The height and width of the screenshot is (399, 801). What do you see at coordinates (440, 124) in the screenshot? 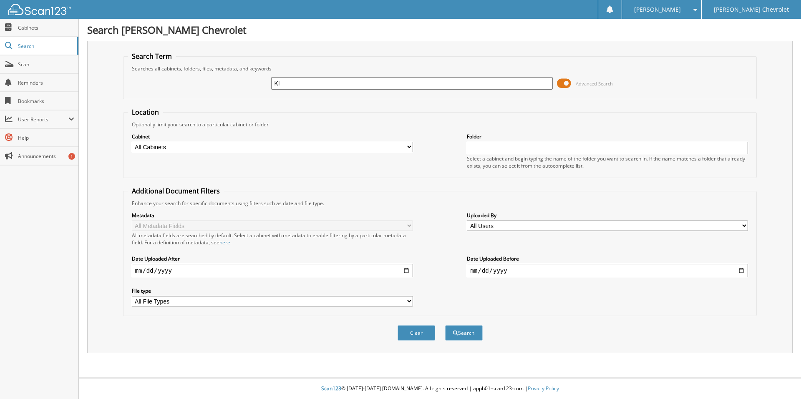
I see `div: Optionally limit your search to a particular cabinet or folder` at bounding box center [440, 124].